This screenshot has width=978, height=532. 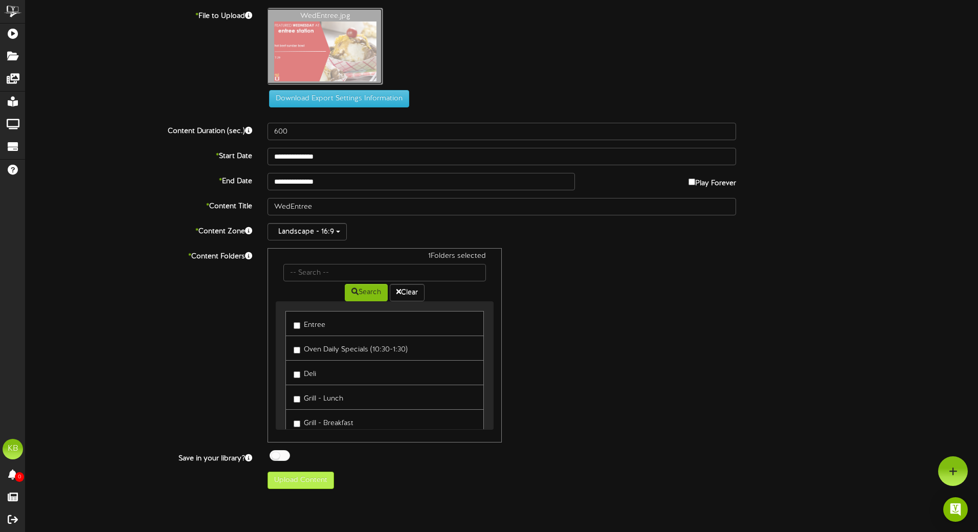 What do you see at coordinates (323, 422) in the screenshot?
I see `label: Grill - Breakfast` at bounding box center [323, 422].